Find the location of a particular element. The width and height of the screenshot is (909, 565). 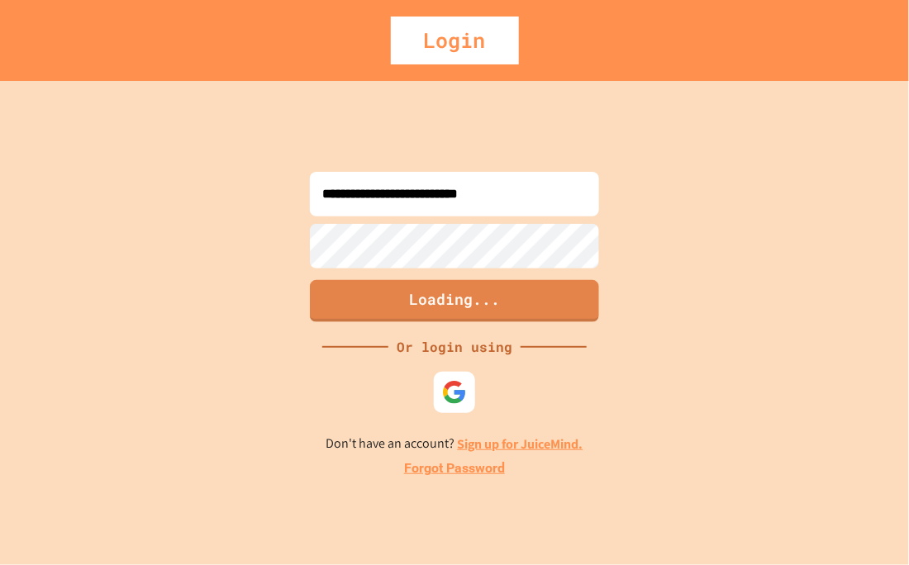

p: Don't have an account? is located at coordinates (454, 444).